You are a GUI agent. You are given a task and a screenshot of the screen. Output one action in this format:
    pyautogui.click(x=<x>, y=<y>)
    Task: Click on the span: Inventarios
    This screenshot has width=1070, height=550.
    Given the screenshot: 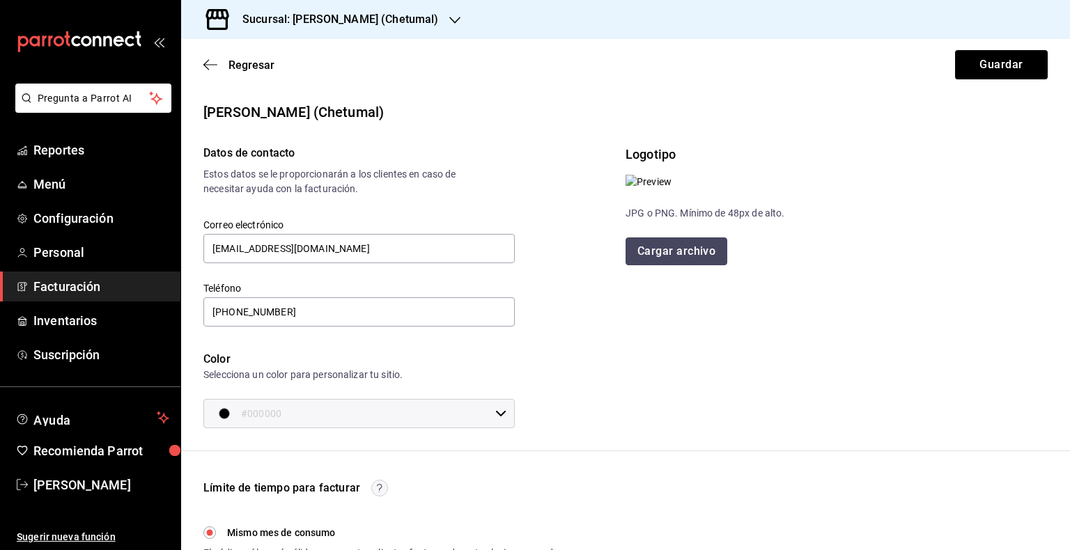 What is the action you would take?
    pyautogui.click(x=101, y=321)
    